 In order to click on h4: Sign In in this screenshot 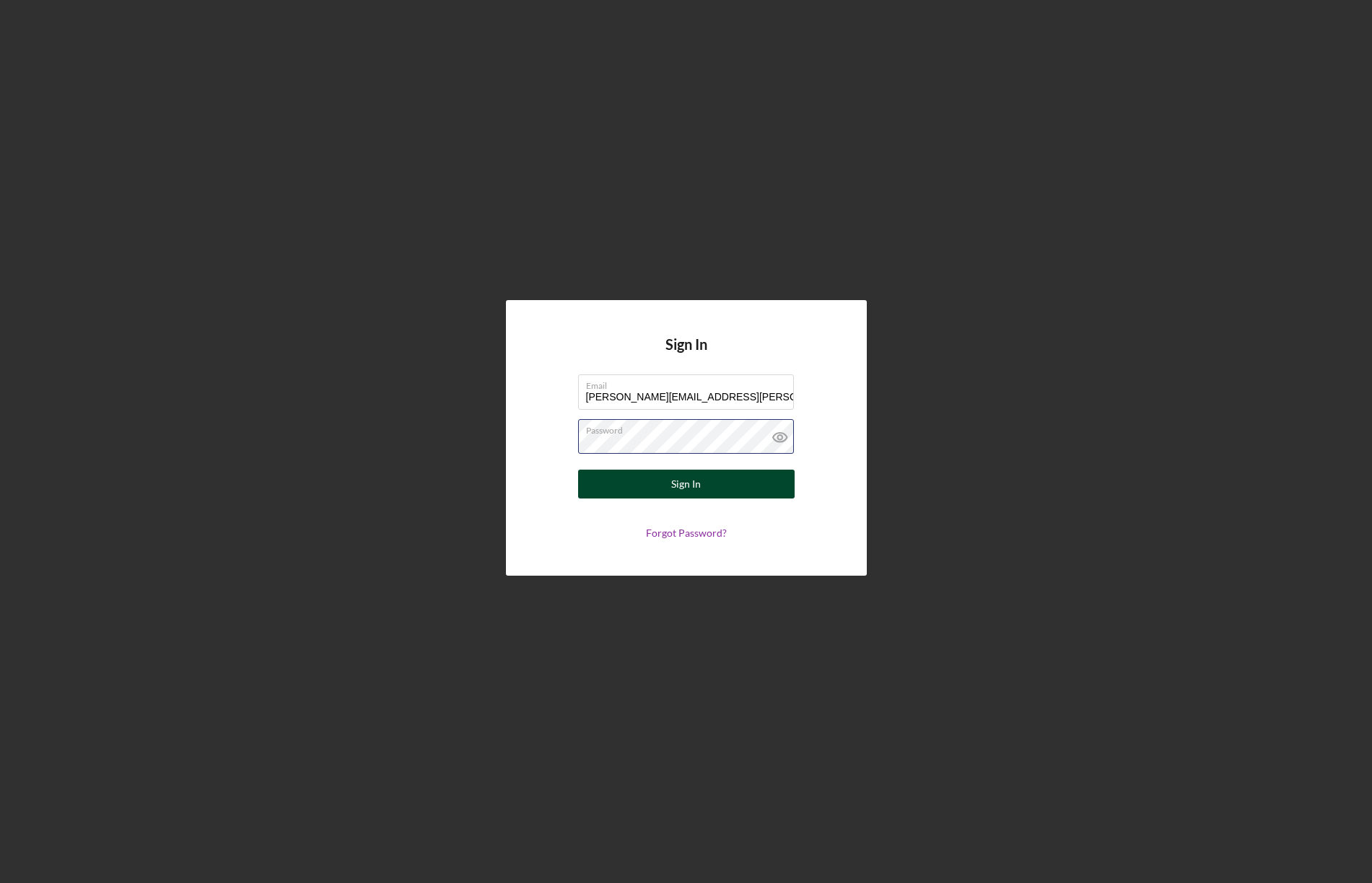, I will do `click(687, 355)`.